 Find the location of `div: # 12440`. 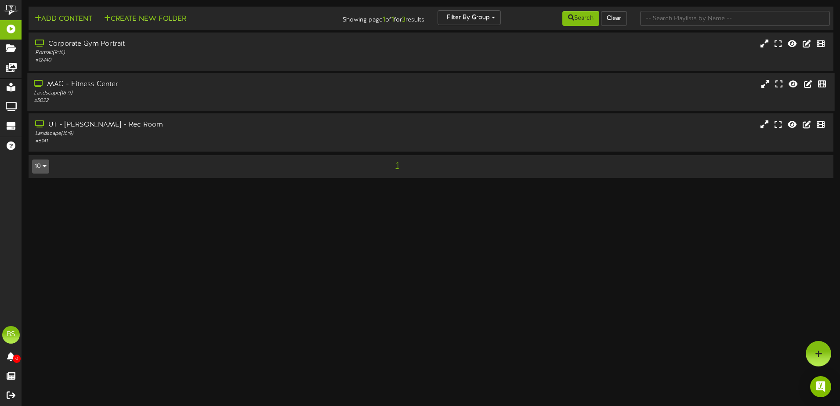

div: # 12440 is located at coordinates (196, 60).